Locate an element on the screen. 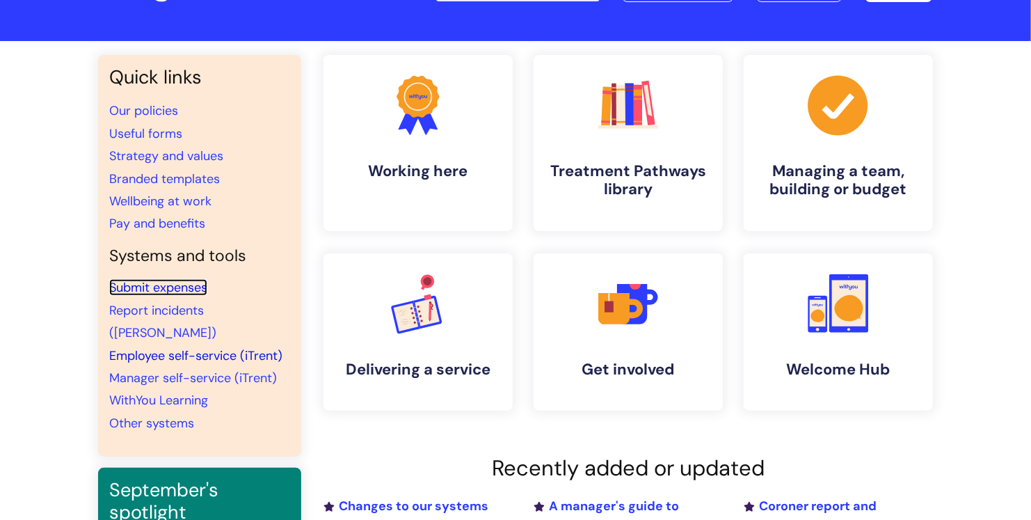 The height and width of the screenshot is (520, 1031). h4: Welcome Hub is located at coordinates (839, 370).